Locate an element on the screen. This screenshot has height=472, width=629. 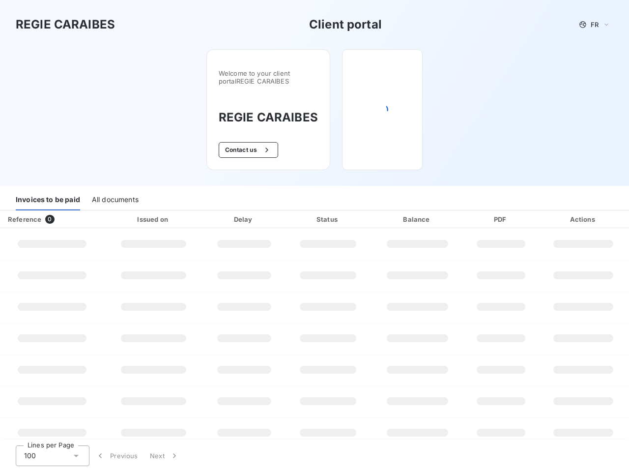
h3: Client portal is located at coordinates (346, 25).